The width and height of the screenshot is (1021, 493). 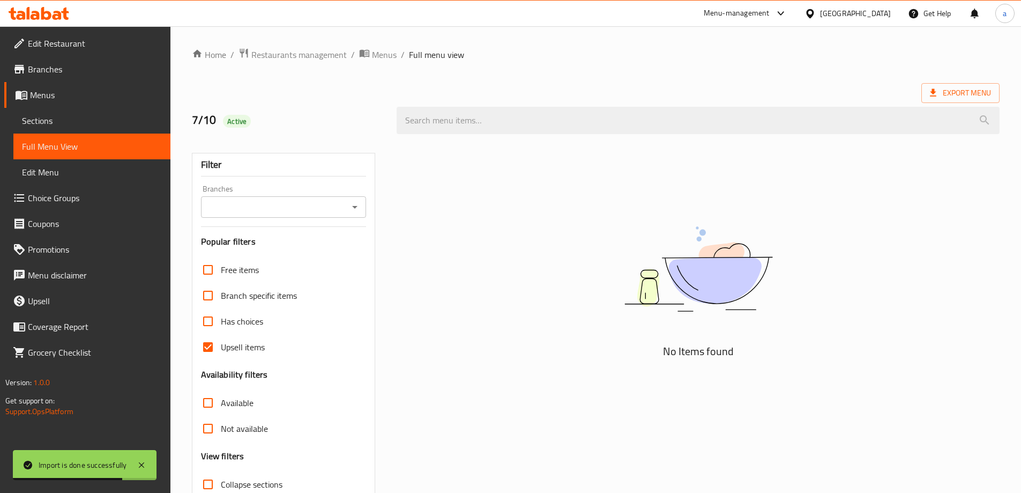 I want to click on a: Promotions, so click(x=87, y=249).